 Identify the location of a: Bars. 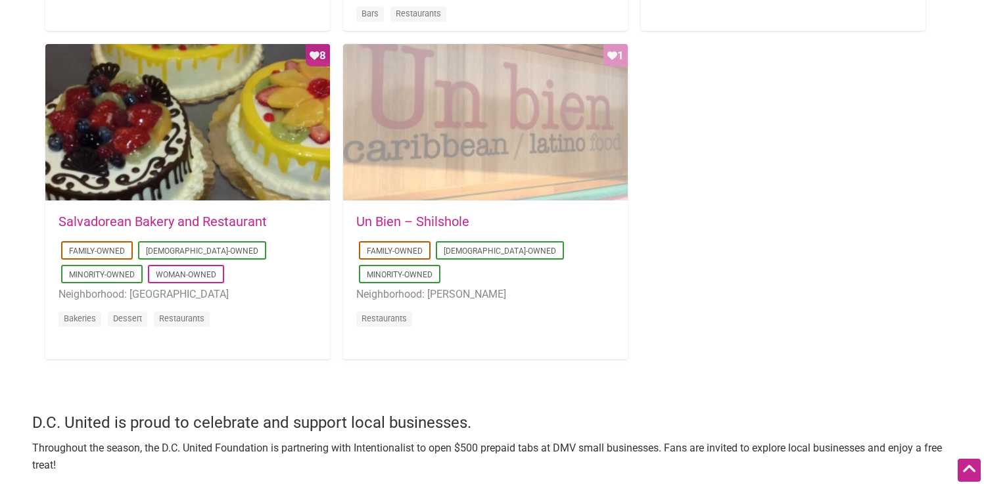
(370, 13).